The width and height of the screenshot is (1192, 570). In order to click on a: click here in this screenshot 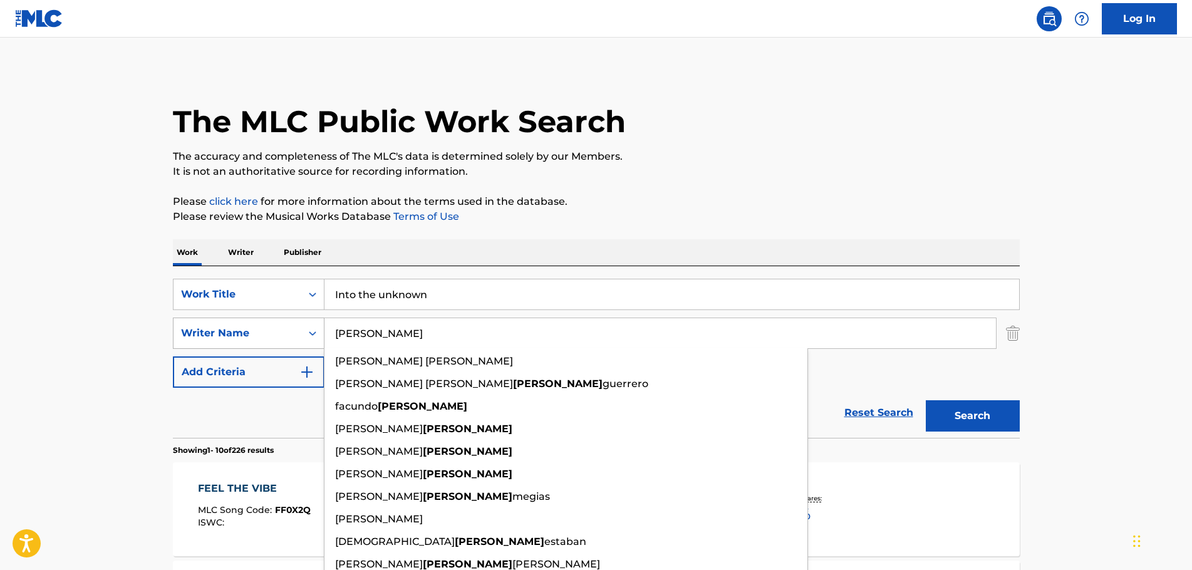, I will do `click(234, 201)`.